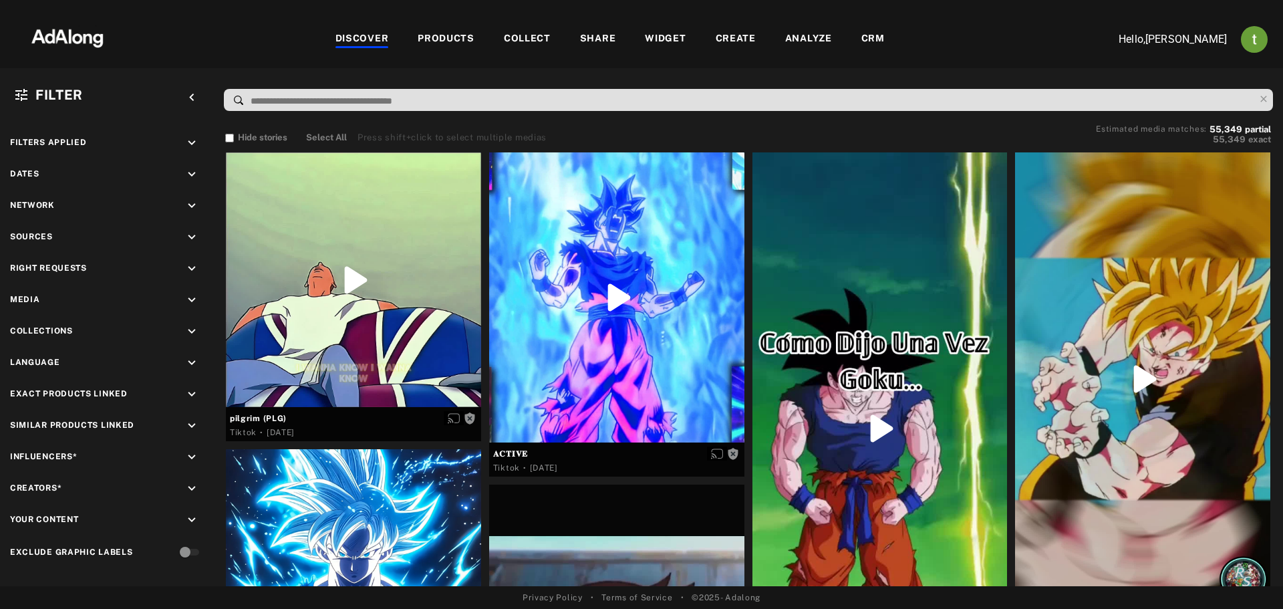 The image size is (1283, 609). Describe the element at coordinates (72, 425) in the screenshot. I see `span: Similar Products Linked` at that location.